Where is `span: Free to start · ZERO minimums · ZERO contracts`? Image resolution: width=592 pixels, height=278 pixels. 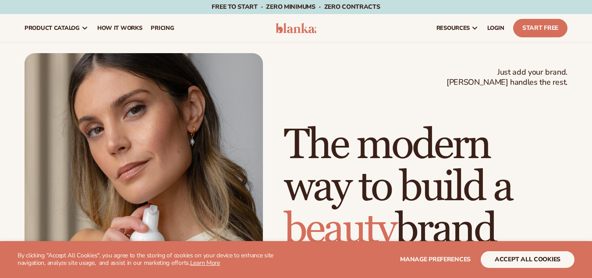
span: Free to start · ZERO minimums · ZERO contracts is located at coordinates (296, 7).